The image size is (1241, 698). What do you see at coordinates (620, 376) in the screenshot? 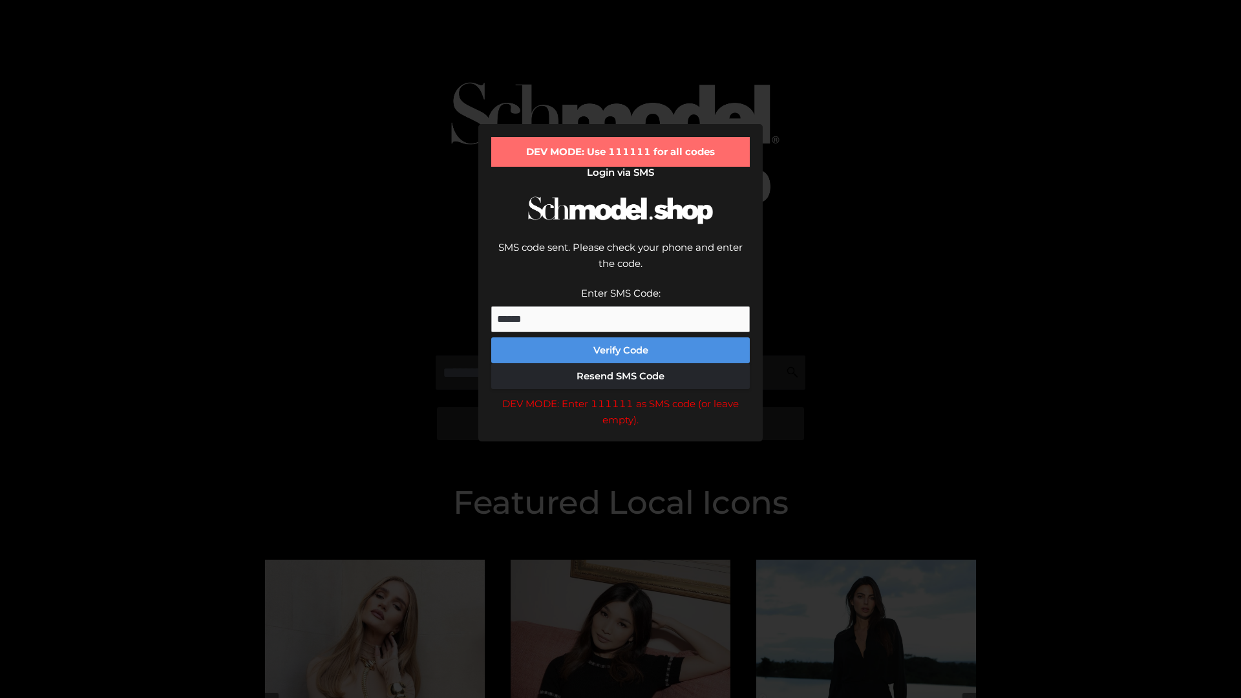
I see `button: Resend SMS Code` at bounding box center [620, 376].